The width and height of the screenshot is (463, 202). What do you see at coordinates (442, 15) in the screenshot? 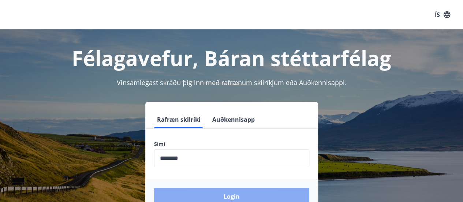
I see `button: ÍS` at bounding box center [442, 15].